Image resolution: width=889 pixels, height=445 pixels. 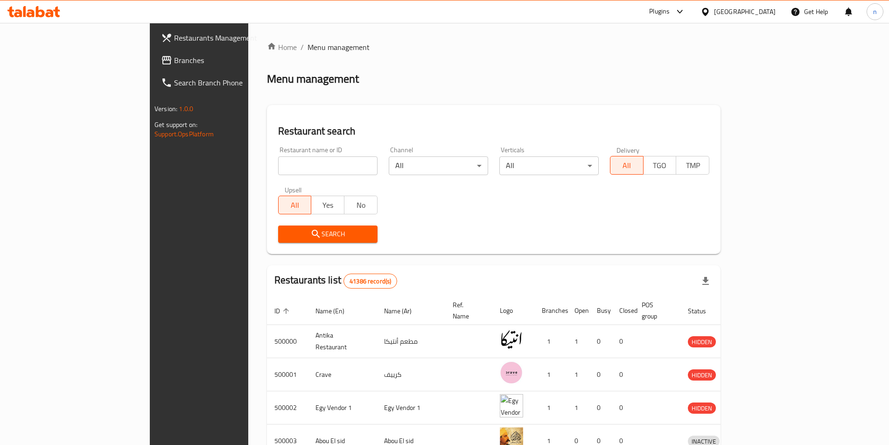 I want to click on th: Busy, so click(x=601, y=310).